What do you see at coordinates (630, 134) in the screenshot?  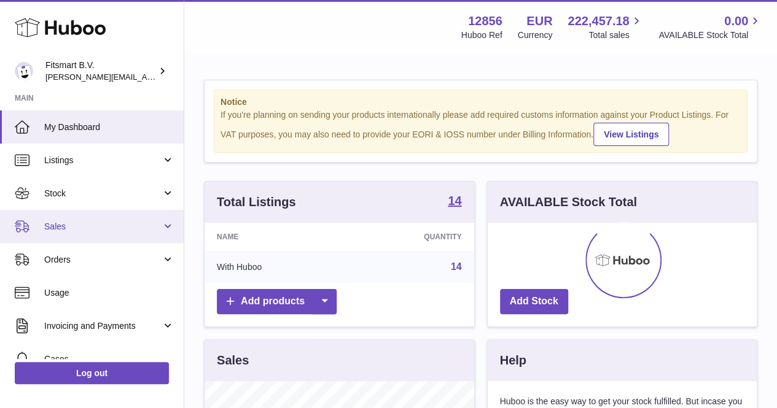 I see `a: View Listings` at bounding box center [630, 134].